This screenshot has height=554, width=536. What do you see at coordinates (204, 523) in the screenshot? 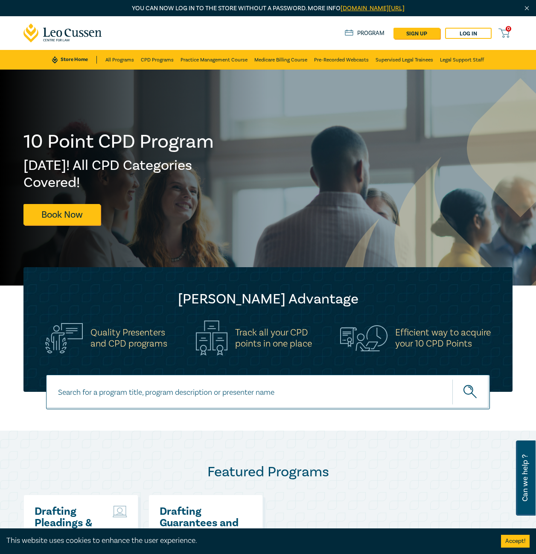
I see `h2: Drafting Guarantees and Indemnities` at bounding box center [204, 523].